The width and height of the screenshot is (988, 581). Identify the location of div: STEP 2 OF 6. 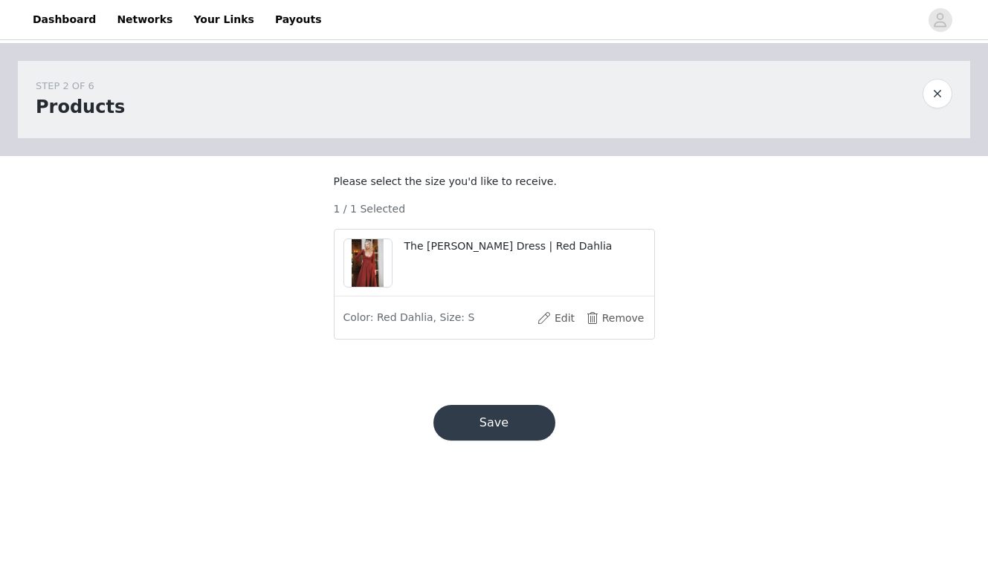
(80, 86).